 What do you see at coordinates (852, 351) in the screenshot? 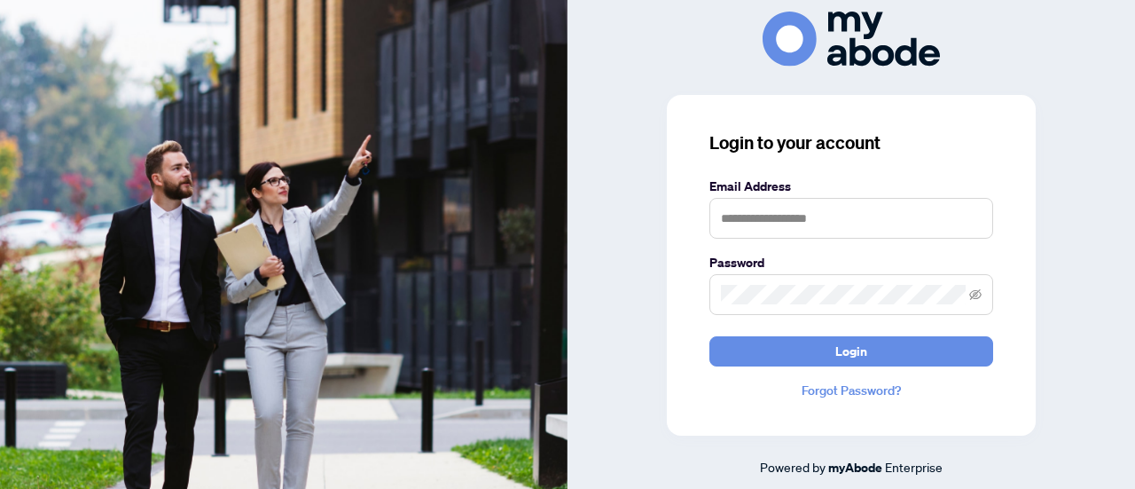
I see `span: Login` at bounding box center [852, 351].